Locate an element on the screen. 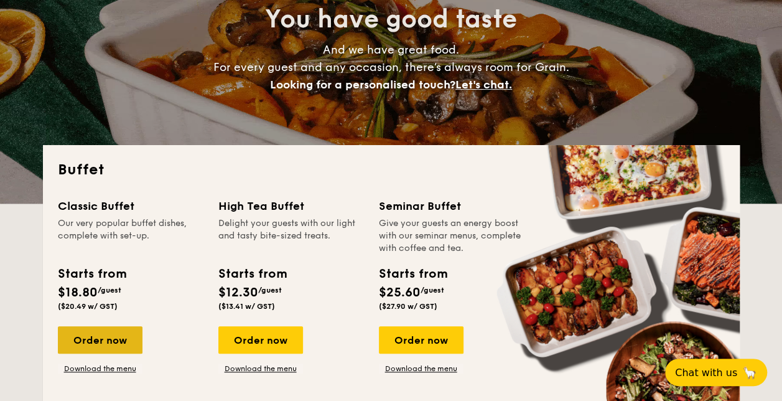 The width and height of the screenshot is (782, 401). div: Give your guests an energy boost with our seminar menus, complete with coffee and tea. is located at coordinates (452, 236).